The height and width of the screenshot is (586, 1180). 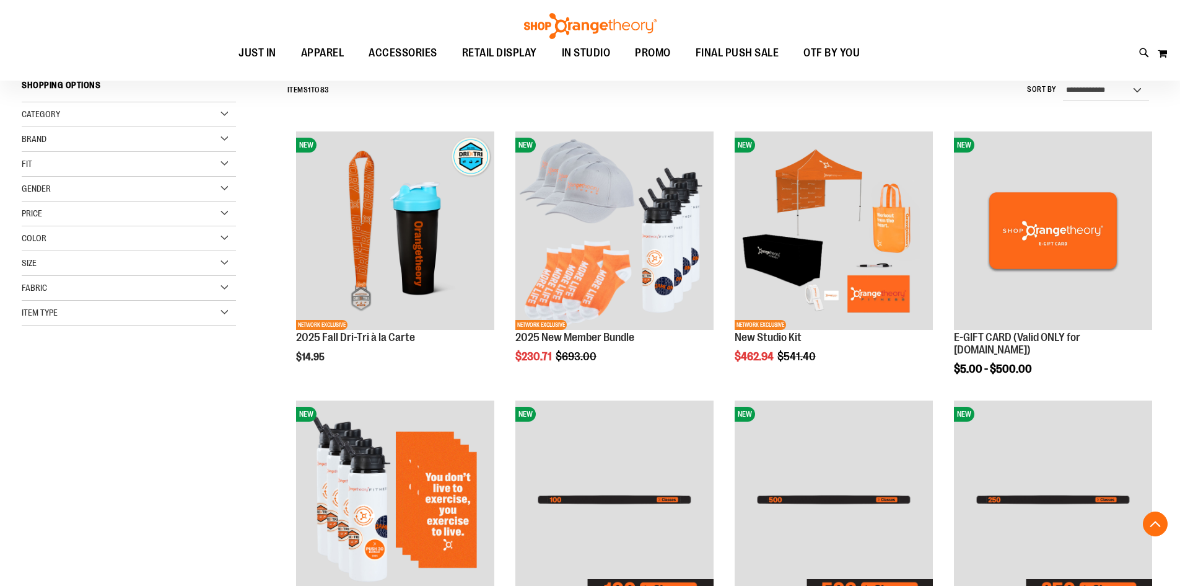 I want to click on img: 2025 Fall Dri-Tri à la Carte, so click(x=395, y=230).